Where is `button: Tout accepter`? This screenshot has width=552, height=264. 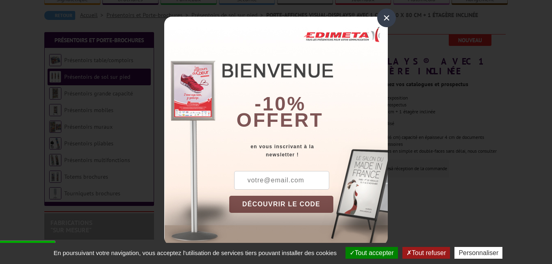
button: Tout accepter is located at coordinates (371, 253).